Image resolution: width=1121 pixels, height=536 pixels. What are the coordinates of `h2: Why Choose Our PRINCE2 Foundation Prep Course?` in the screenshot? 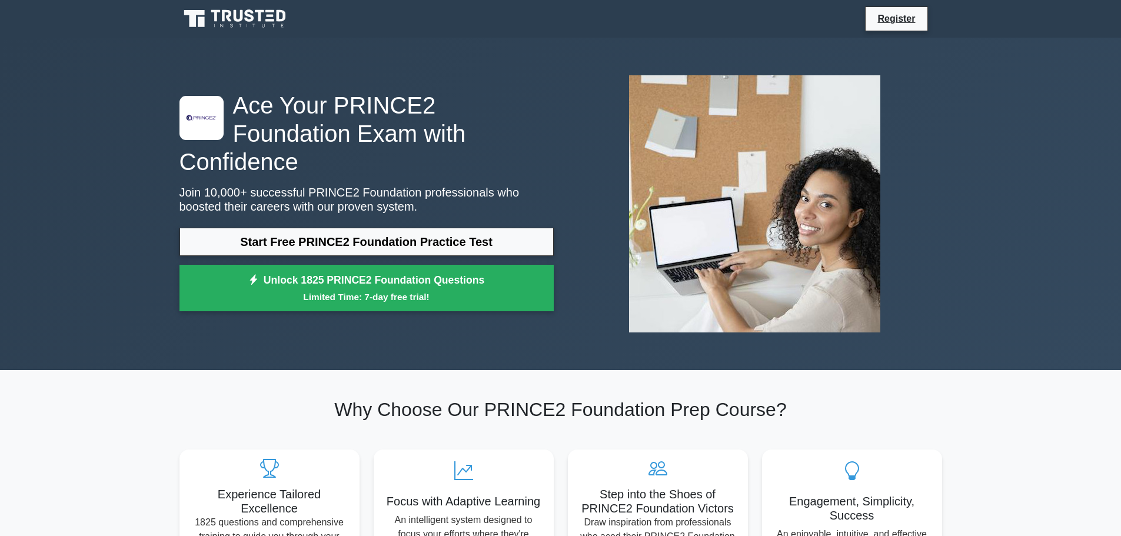 It's located at (561, 410).